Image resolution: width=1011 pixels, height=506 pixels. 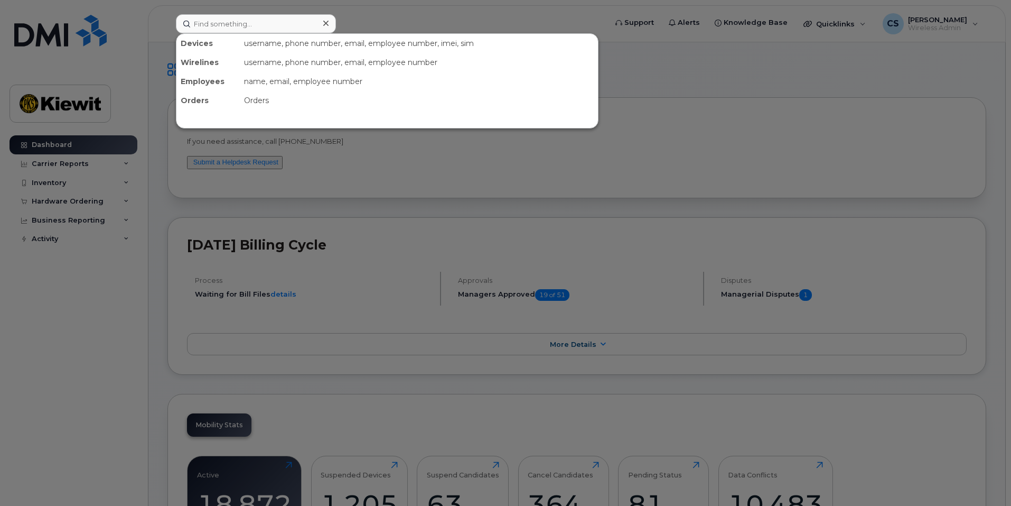 What do you see at coordinates (208, 62) in the screenshot?
I see `div: Wirelines` at bounding box center [208, 62].